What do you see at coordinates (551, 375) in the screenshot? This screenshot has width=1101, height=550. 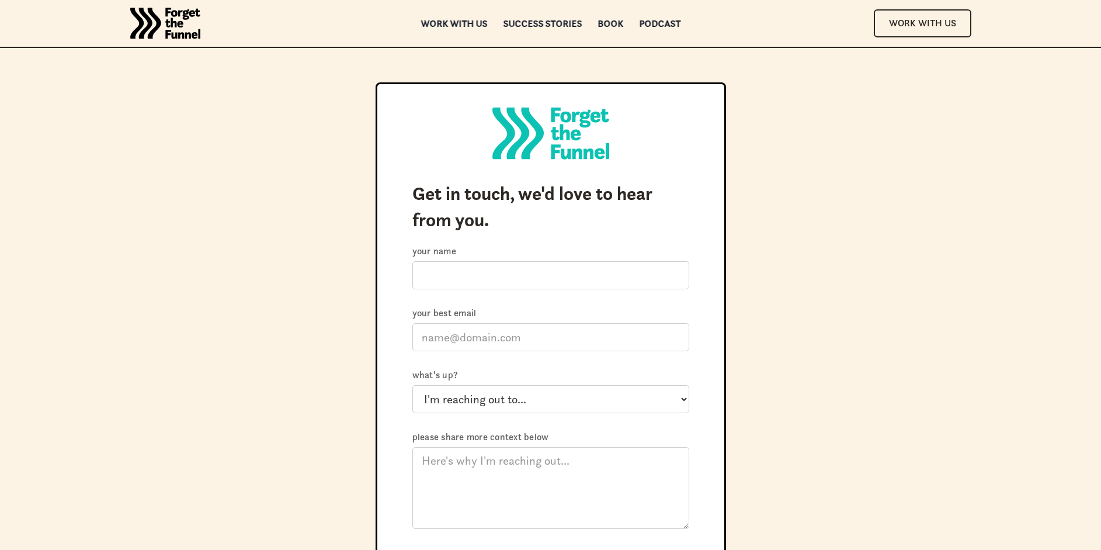 I see `label: What's up?` at bounding box center [551, 375].